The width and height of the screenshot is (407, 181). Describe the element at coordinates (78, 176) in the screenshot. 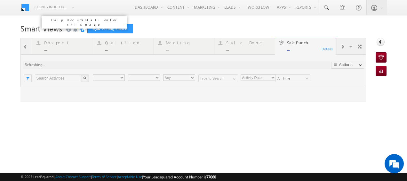

I see `a: Contact Support` at that location.